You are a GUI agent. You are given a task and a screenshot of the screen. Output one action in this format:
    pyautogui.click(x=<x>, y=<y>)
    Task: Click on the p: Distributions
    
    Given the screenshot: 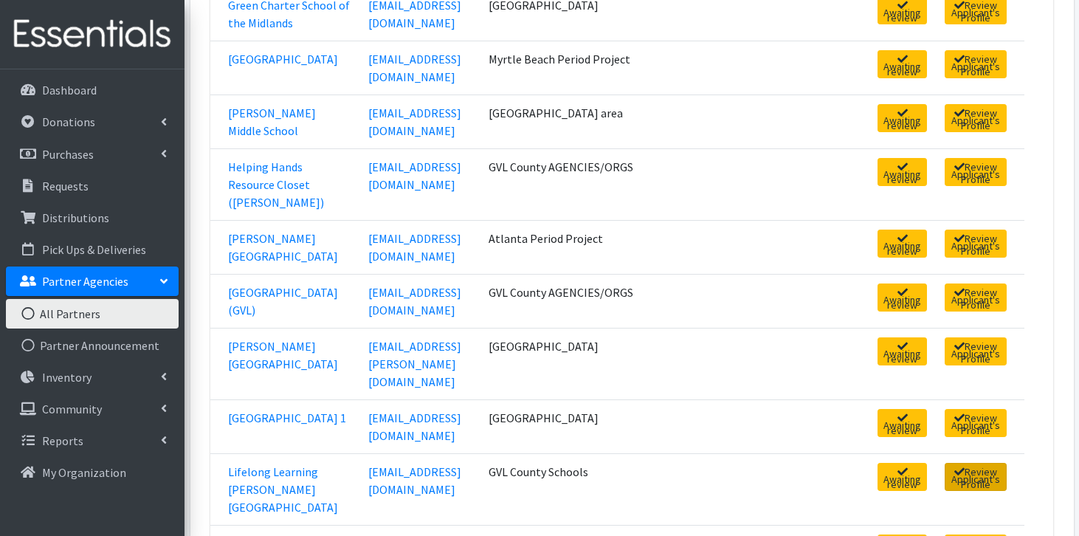 What is the action you would take?
    pyautogui.click(x=75, y=218)
    